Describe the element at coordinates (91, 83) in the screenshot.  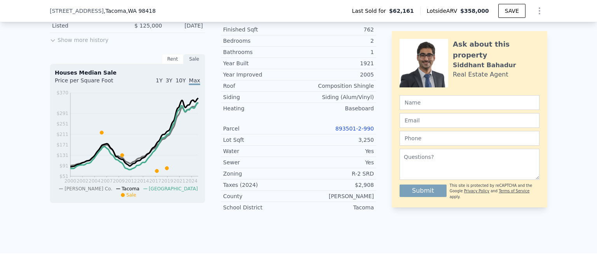
I see `div: Price per Square Foot` at that location.